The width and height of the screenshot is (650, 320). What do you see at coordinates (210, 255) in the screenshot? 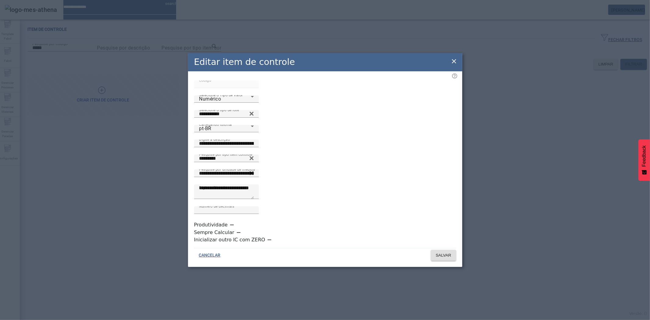
I see `button: CANCELAR` at bounding box center [210, 255].